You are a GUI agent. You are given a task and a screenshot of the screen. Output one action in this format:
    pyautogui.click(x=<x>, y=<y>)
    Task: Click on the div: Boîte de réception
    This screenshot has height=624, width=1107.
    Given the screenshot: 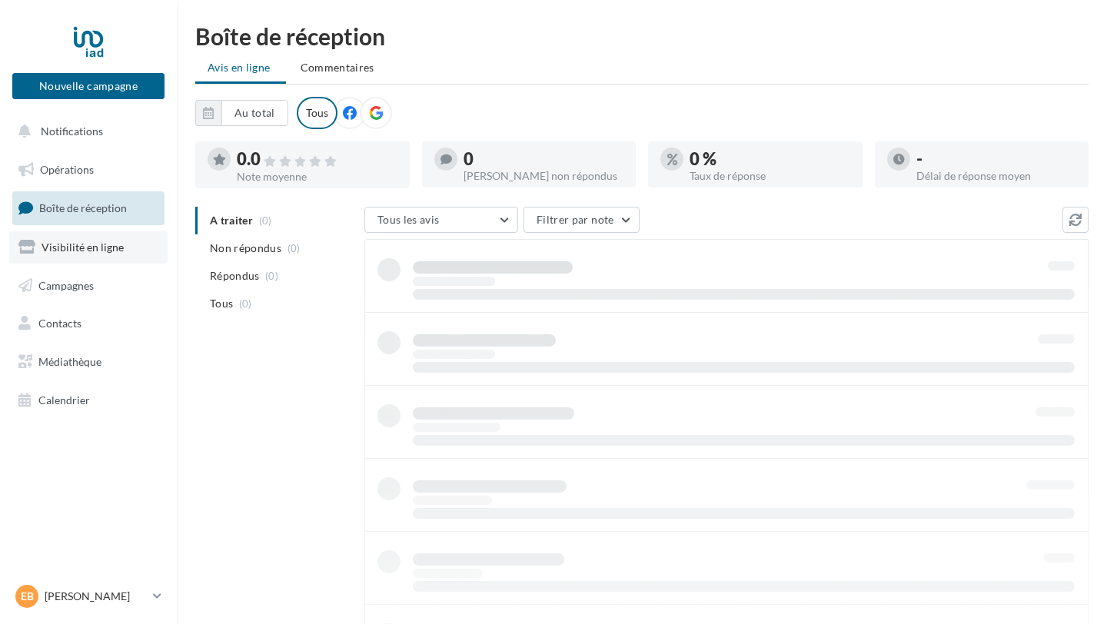 What is the action you would take?
    pyautogui.click(x=642, y=36)
    